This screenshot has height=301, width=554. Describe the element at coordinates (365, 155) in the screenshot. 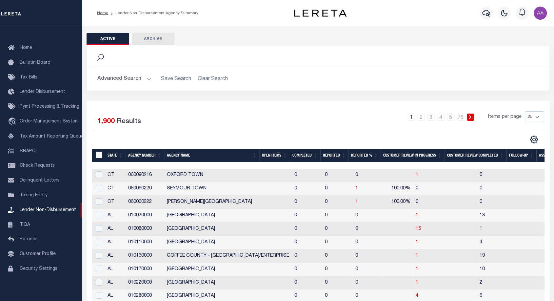

I see `th: Reported %: activate to sort column ascending` at that location.